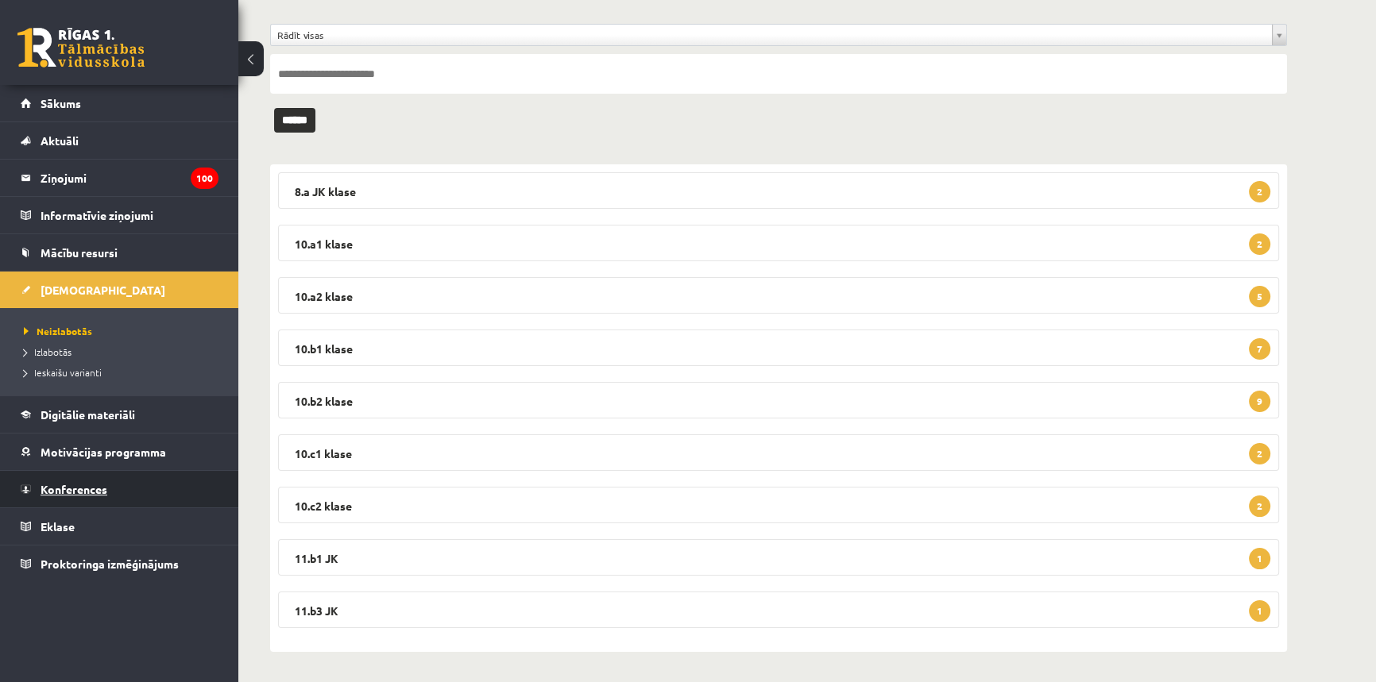  Describe the element at coordinates (63, 373) in the screenshot. I see `span: Ieskaišu varianti` at that location.